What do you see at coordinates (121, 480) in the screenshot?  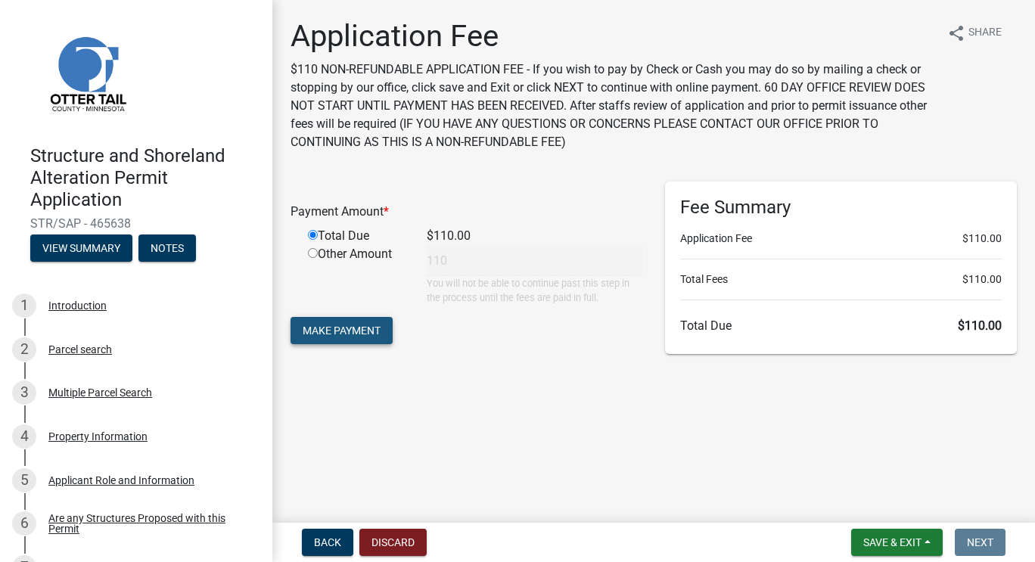 I see `div: Applicant Role and Information` at bounding box center [121, 480].